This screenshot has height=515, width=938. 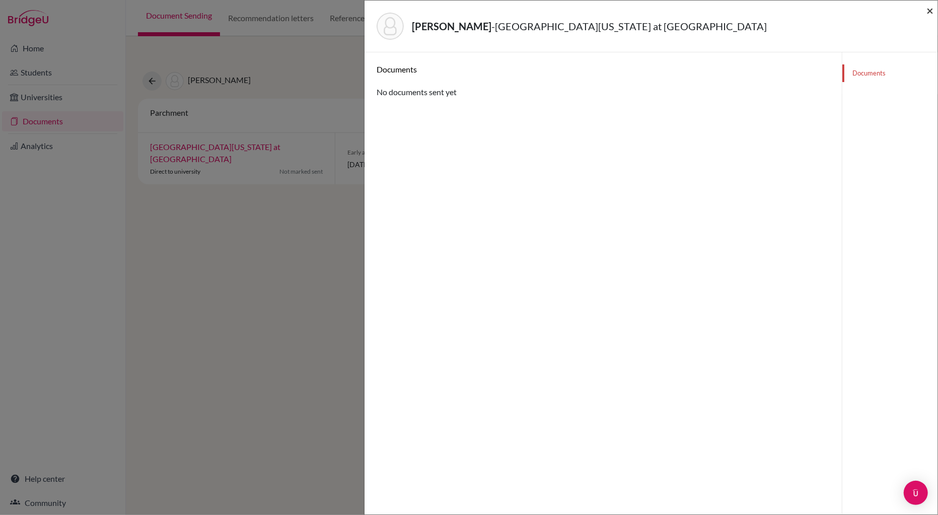 I want to click on div: Open Intercom Messenger, so click(x=916, y=493).